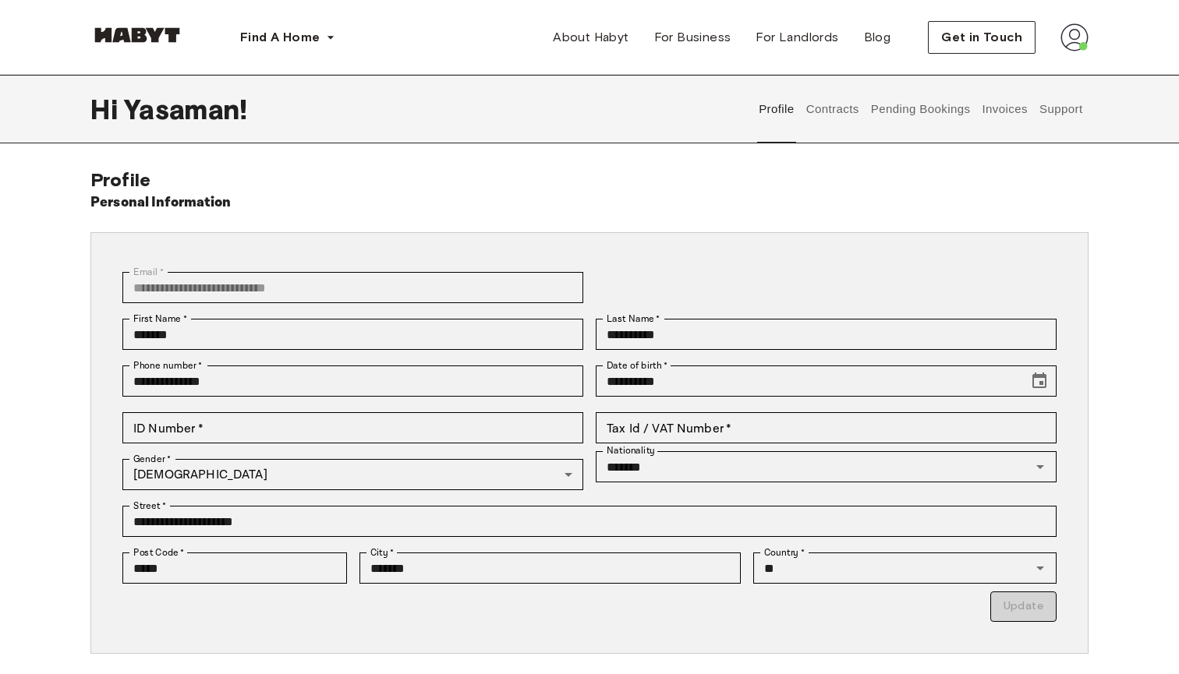  I want to click on label: Post Code, so click(159, 553).